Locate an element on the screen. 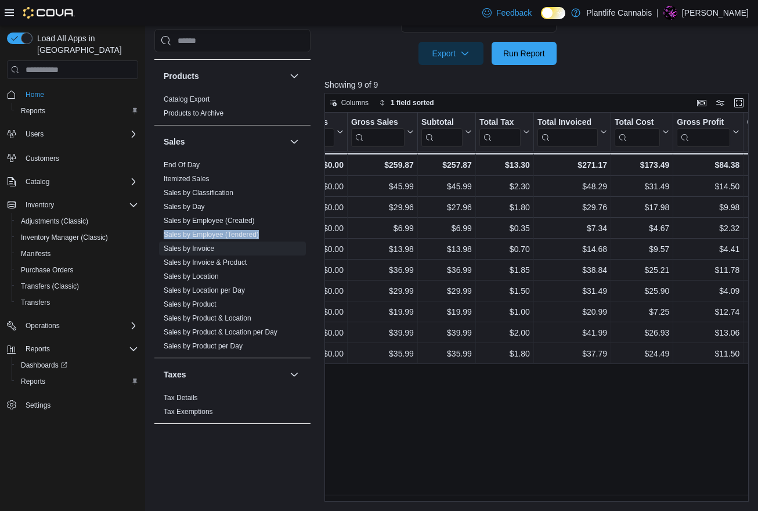 Image resolution: width=758 pixels, height=511 pixels. button: 1 field sorted is located at coordinates (406, 103).